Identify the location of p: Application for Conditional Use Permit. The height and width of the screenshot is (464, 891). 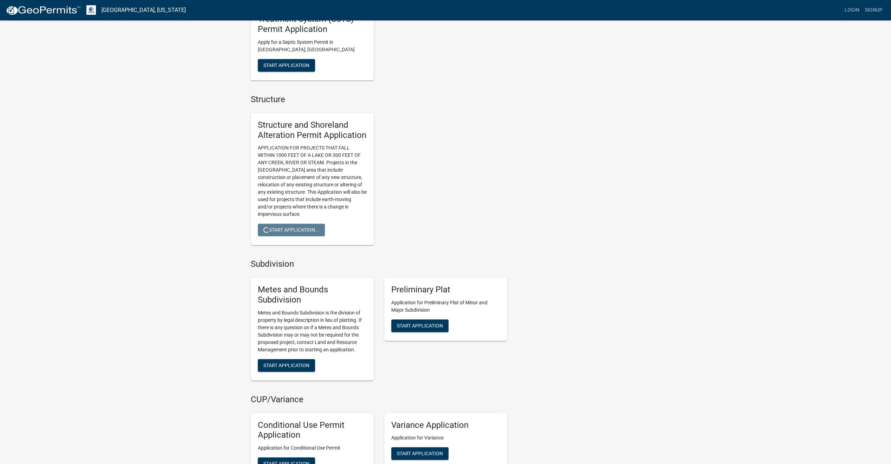
(312, 448).